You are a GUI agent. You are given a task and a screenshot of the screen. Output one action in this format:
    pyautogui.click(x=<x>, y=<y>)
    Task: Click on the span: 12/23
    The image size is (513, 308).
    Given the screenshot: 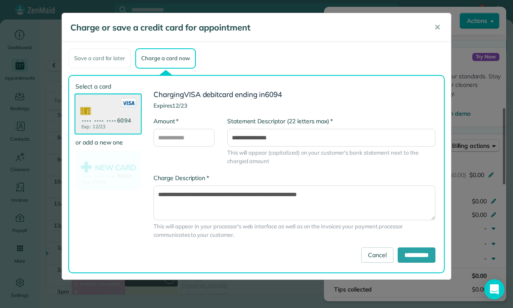 What is the action you would take?
    pyautogui.click(x=180, y=106)
    